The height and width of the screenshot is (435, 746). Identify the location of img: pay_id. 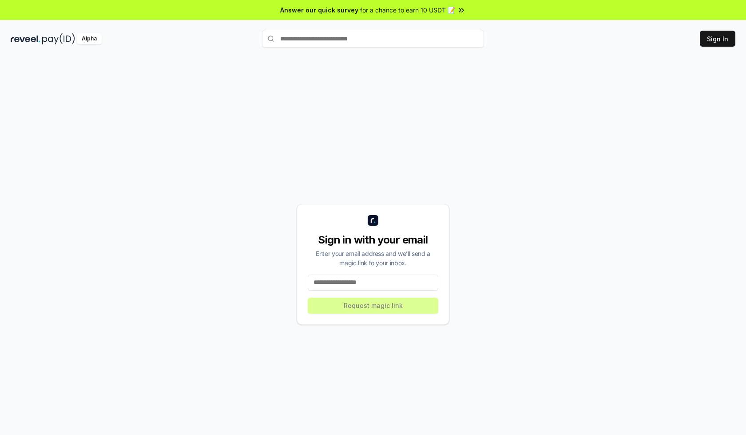
(59, 39).